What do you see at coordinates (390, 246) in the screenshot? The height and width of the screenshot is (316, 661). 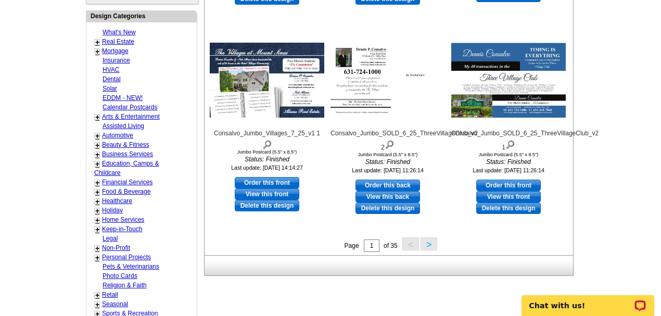 I see `span: of 35` at bounding box center [390, 246].